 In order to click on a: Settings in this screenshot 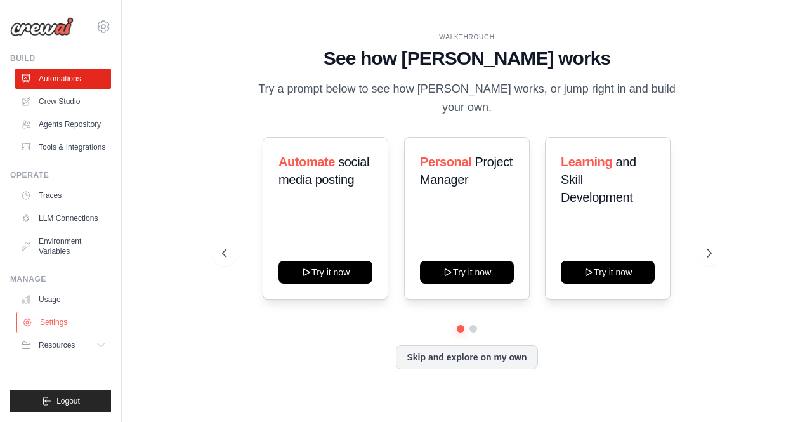, I will do `click(64, 322)`.